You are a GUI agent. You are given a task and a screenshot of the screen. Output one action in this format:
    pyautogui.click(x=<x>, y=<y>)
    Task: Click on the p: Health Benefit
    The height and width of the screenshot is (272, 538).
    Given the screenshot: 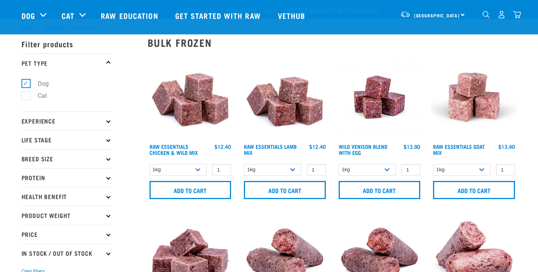 What is the action you would take?
    pyautogui.click(x=67, y=196)
    